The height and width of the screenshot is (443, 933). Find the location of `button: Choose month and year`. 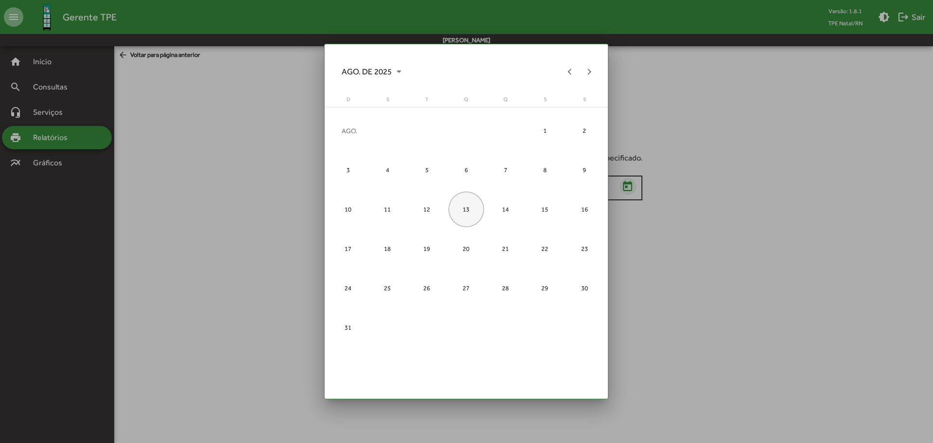

button: Choose month and year is located at coordinates (371, 71).